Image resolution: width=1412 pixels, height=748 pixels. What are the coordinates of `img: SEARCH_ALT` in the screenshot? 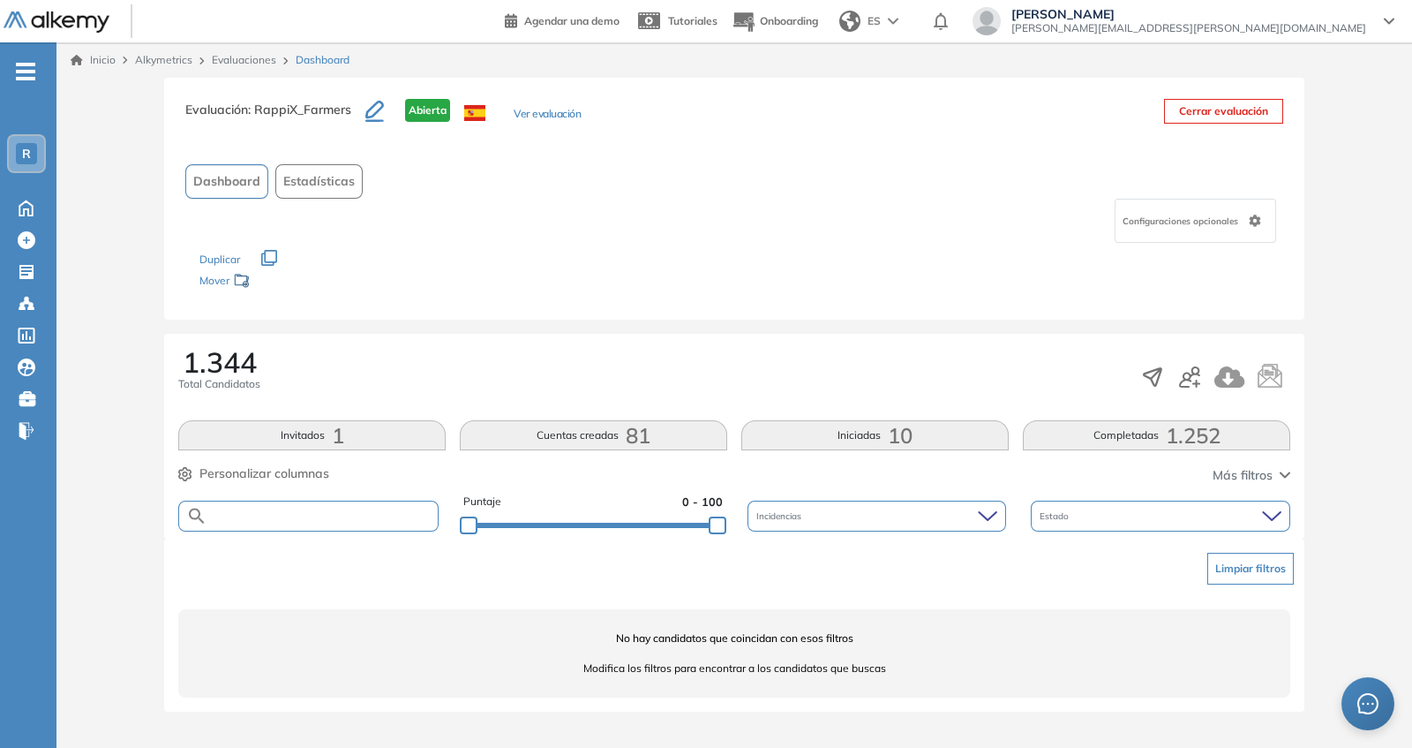 It's located at (197, 515).